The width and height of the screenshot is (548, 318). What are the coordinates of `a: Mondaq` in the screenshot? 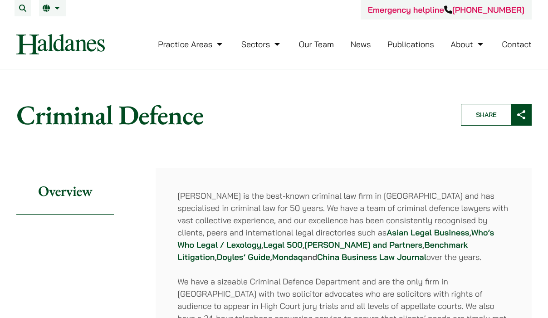 It's located at (288, 257).